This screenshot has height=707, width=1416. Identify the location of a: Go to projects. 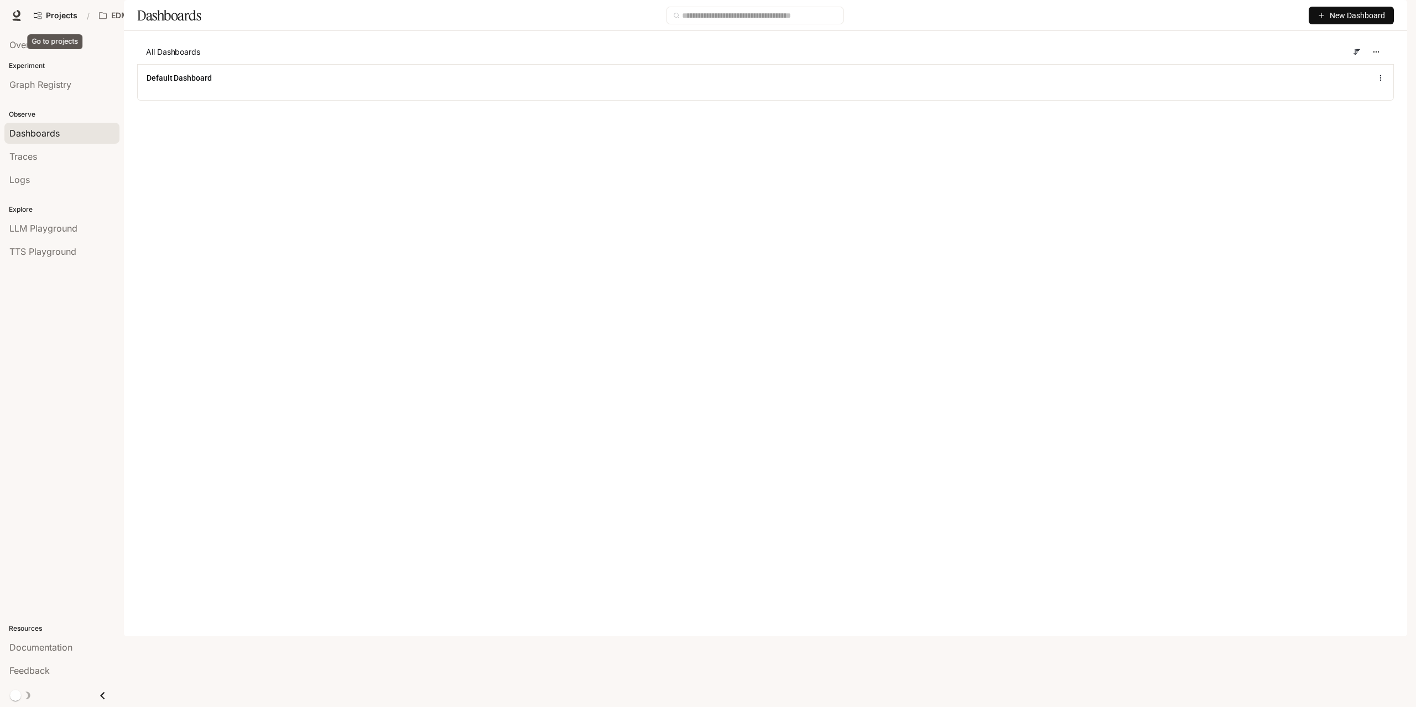
(55, 15).